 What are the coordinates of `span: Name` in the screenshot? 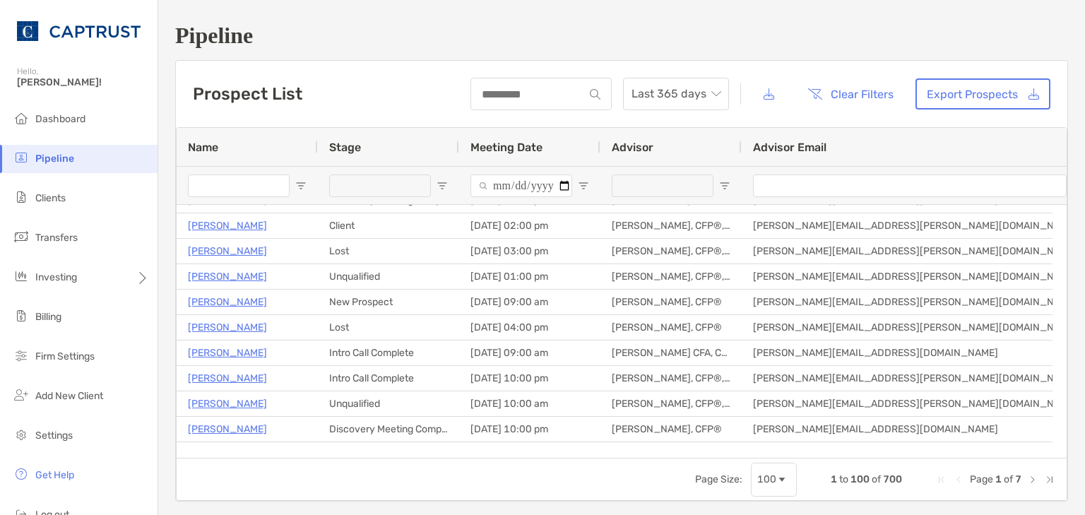 It's located at (203, 147).